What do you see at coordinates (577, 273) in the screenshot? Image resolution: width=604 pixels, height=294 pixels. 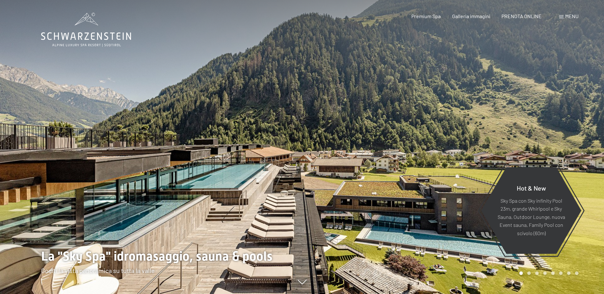 I see `div: Carousel Page 8` at bounding box center [577, 273].